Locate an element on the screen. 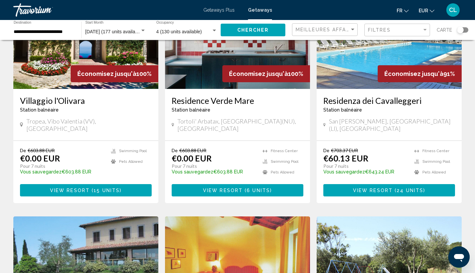 This screenshot has height=273, width=475. button: View Resort(15 units) is located at coordinates (86, 190).